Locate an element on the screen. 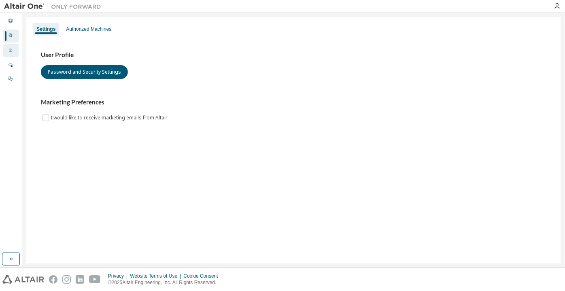 This screenshot has height=291, width=565. button: Password and Security Settings is located at coordinates (84, 72).